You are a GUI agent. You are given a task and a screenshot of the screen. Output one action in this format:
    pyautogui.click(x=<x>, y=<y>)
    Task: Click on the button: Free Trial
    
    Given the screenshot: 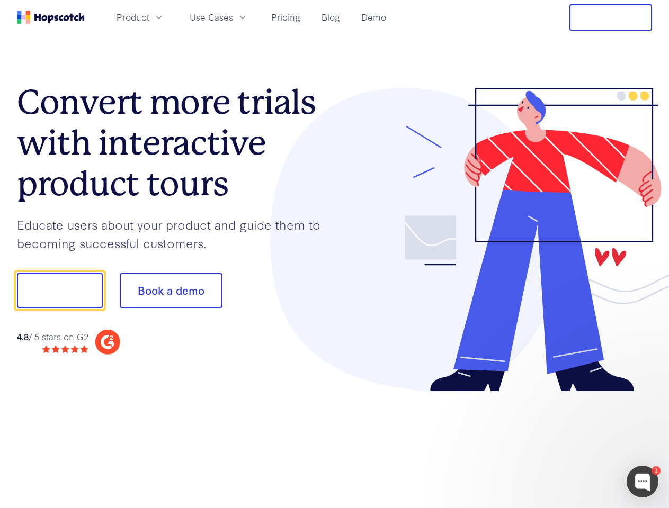 What is the action you would take?
    pyautogui.click(x=611, y=17)
    